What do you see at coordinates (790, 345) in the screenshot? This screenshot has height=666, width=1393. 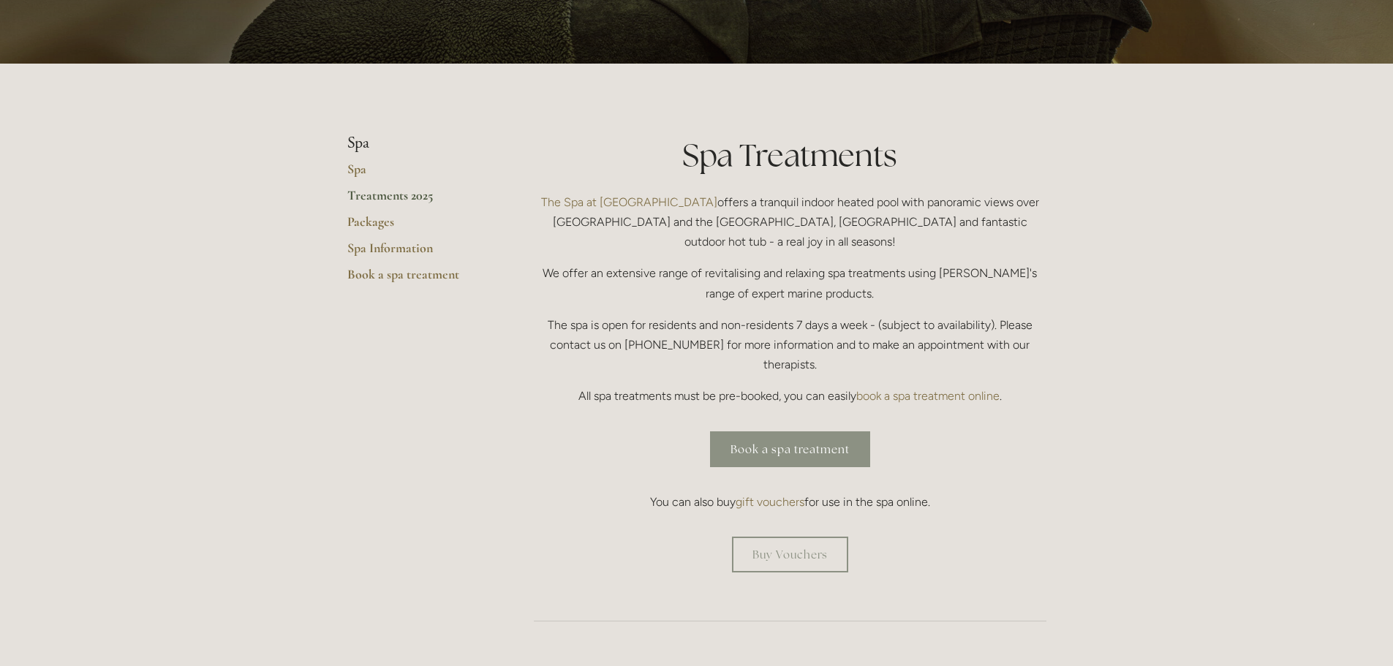 I see `p: The spa is open for residents and non-residents 7 days a week - (subject to availability). Please...` at bounding box center [790, 345].